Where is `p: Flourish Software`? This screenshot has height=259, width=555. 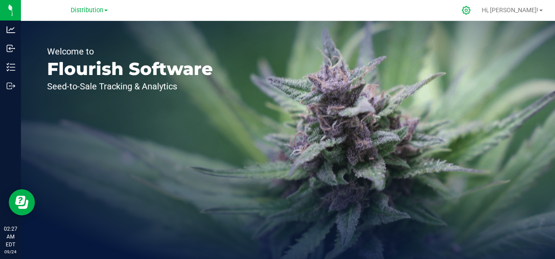 p: Flourish Software is located at coordinates (130, 69).